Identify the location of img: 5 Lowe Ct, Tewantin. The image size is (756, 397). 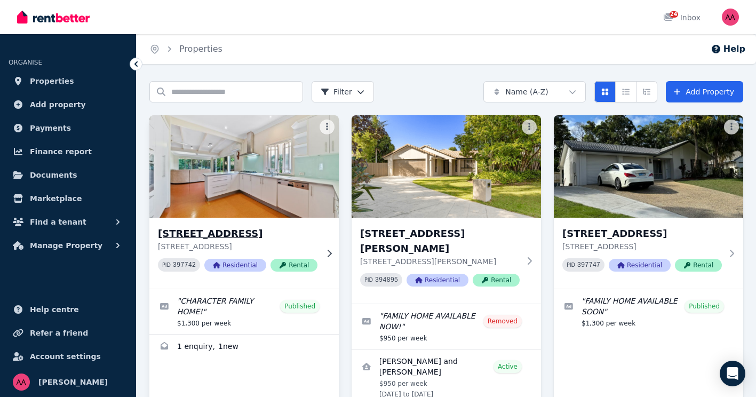
(446, 166).